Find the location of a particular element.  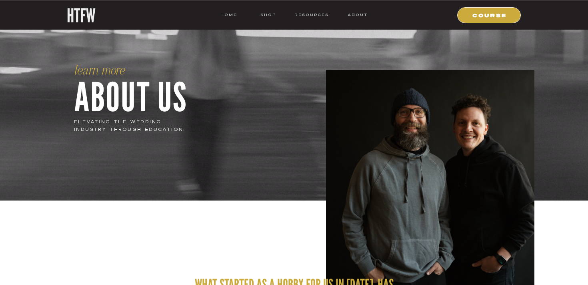

p: about us is located at coordinates (164, 91).